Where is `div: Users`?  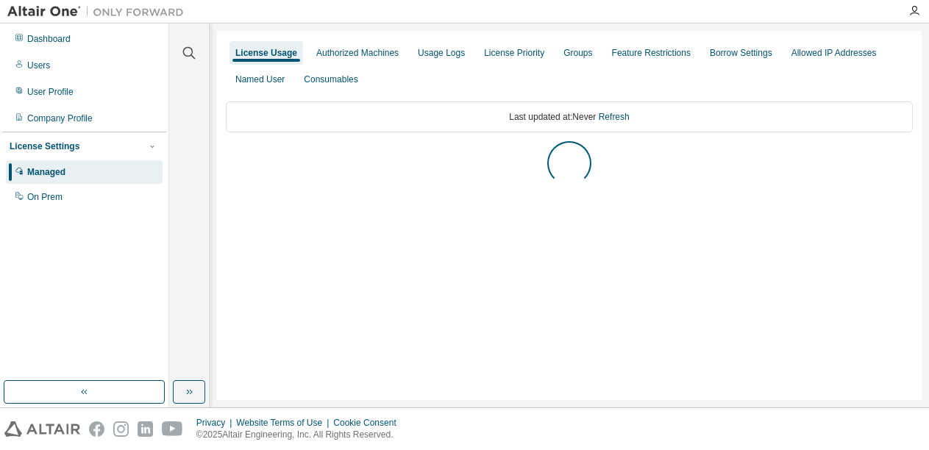
div: Users is located at coordinates (38, 65).